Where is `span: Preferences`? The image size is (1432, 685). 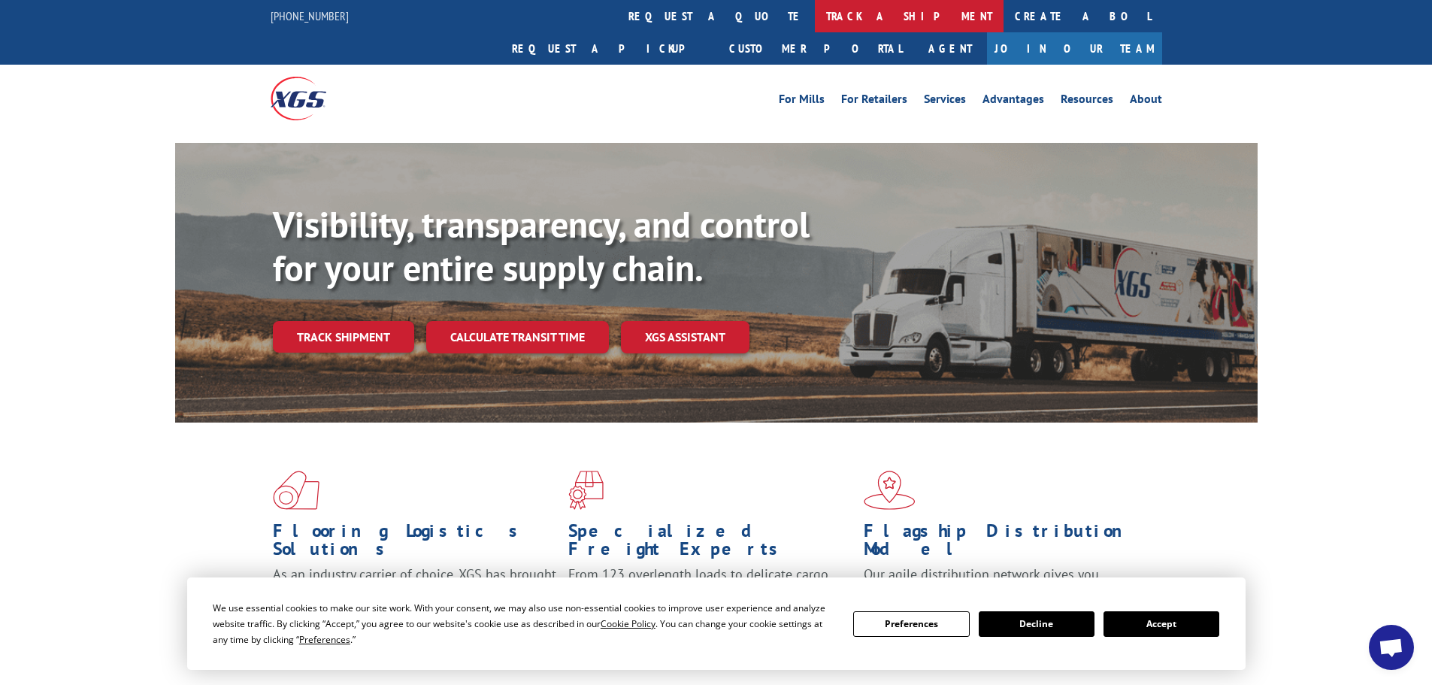 span: Preferences is located at coordinates (325, 639).